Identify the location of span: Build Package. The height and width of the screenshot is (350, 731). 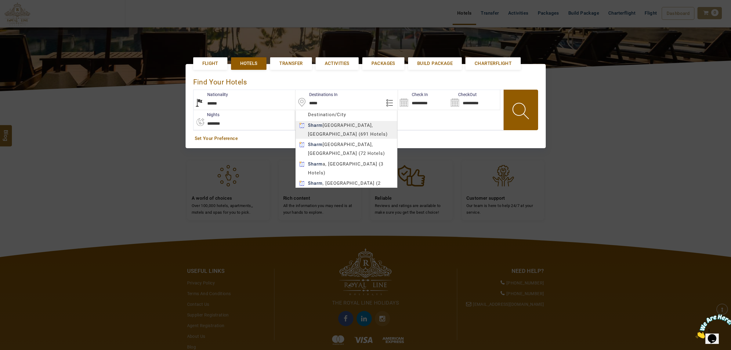
(435, 63).